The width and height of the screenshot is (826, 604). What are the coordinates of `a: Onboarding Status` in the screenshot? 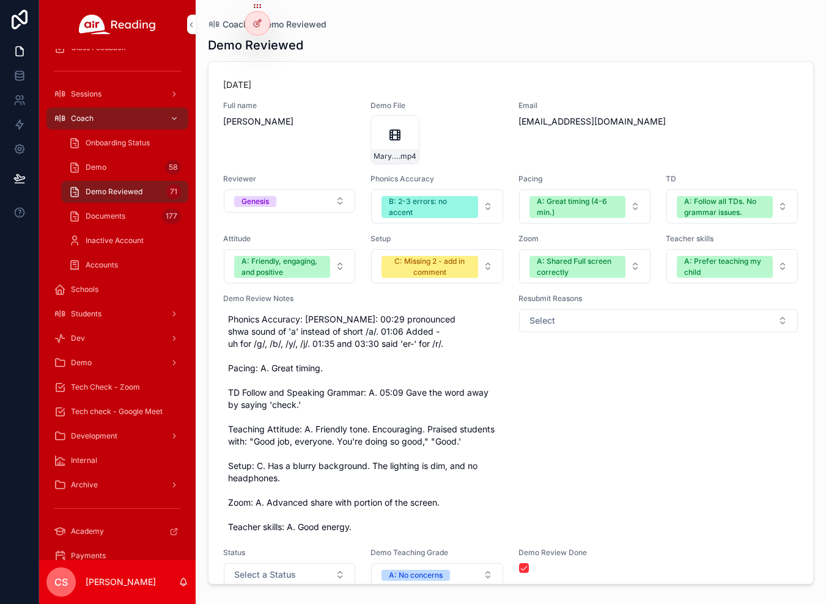 It's located at (125, 143).